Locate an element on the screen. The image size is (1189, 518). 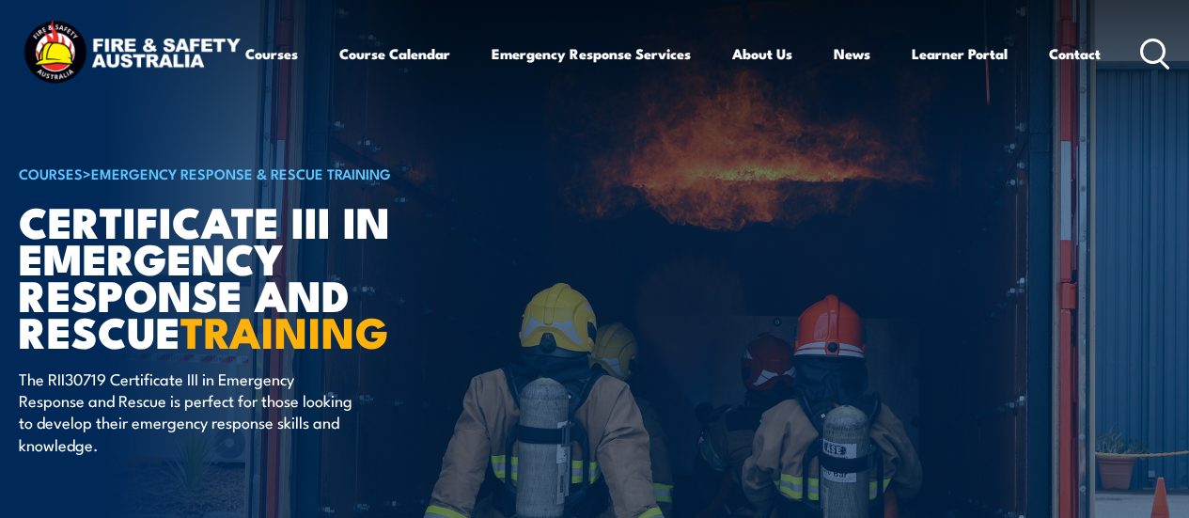
h1: Certificate III in Emergency Response and Rescue is located at coordinates (251, 275).